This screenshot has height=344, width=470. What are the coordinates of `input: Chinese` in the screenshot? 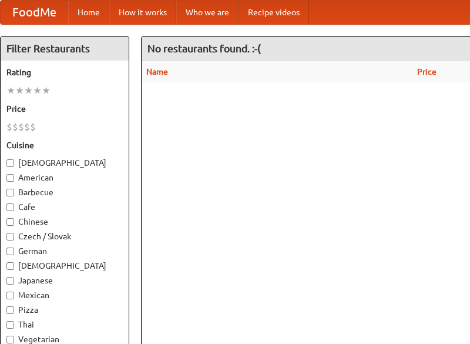 It's located at (10, 222).